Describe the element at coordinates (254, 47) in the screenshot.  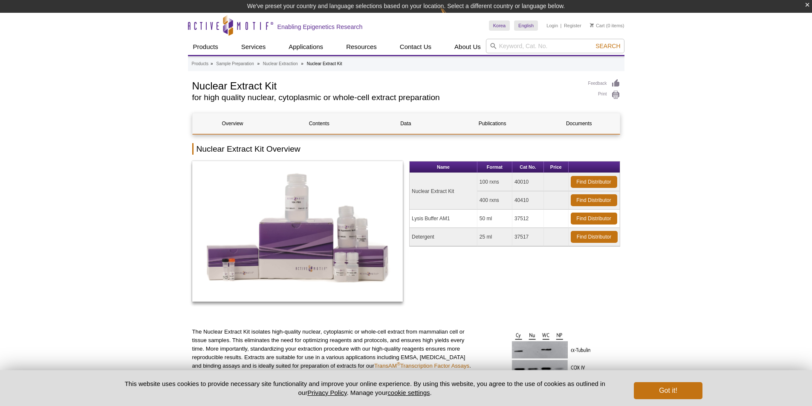
I see `a: Services` at that location.